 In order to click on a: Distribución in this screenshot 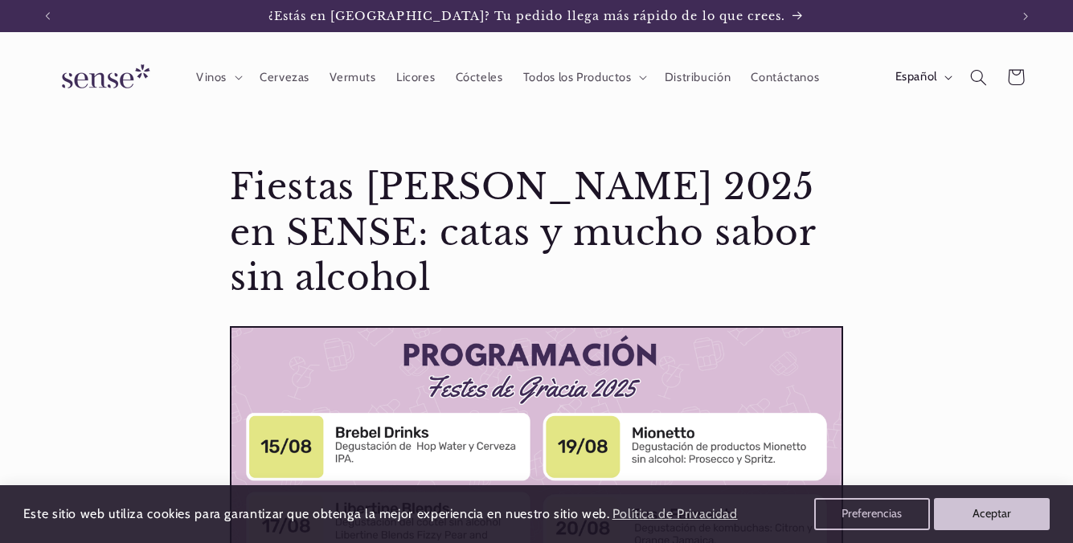, I will do `click(698, 77)`.